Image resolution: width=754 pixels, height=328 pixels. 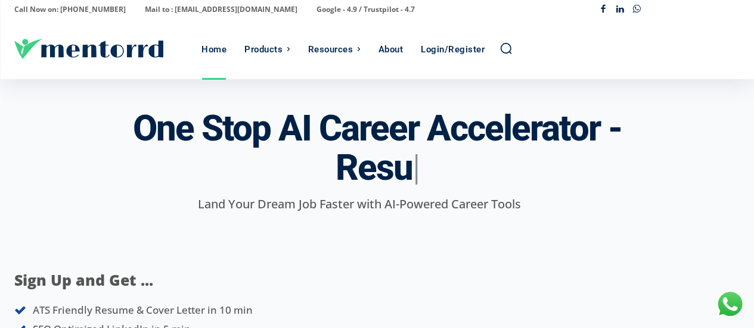 I want to click on h3: One Stop AI Career Accelerator -, so click(x=377, y=148).